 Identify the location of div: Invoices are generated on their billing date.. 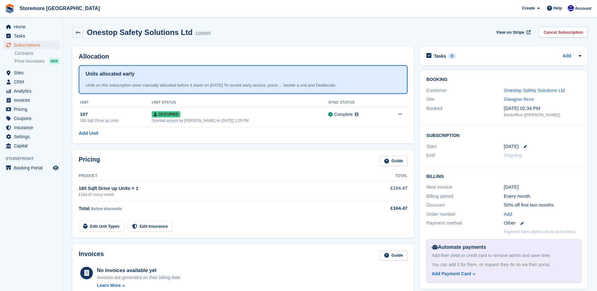
(139, 277).